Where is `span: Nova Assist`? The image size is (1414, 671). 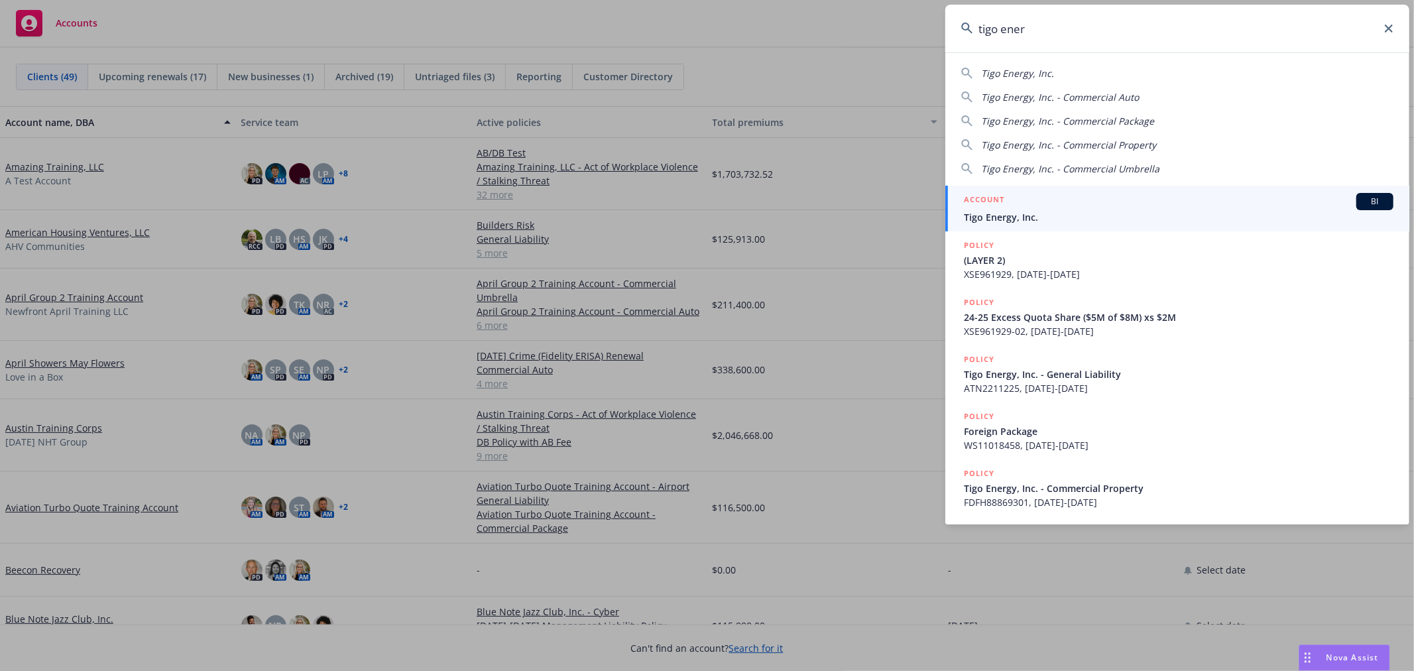 span: Nova Assist is located at coordinates (1352, 657).